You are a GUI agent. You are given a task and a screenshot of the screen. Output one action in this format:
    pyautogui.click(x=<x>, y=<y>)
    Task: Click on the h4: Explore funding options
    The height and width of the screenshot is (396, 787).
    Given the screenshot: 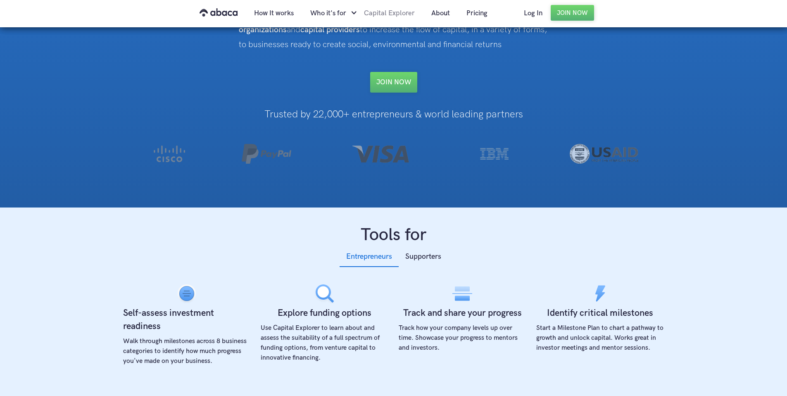 What is the action you would take?
    pyautogui.click(x=324, y=313)
    